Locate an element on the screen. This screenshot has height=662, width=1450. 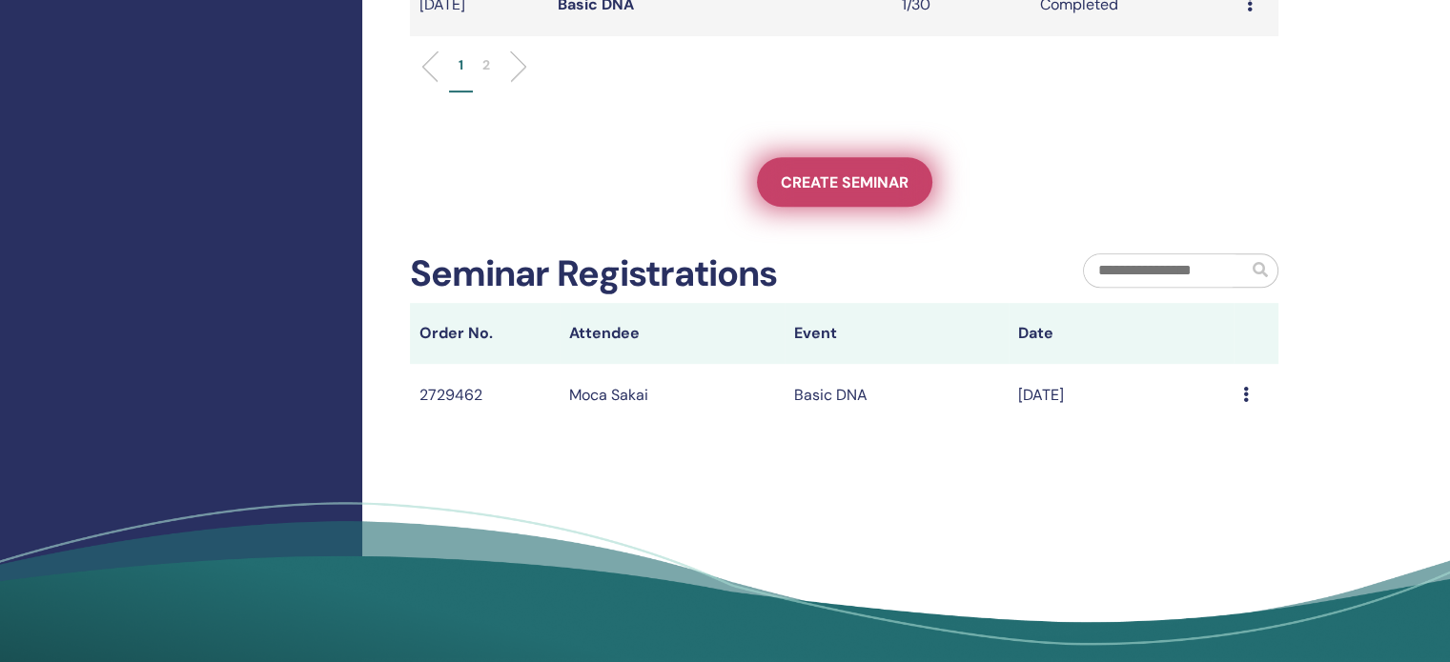
th: Date is located at coordinates (1121, 334).